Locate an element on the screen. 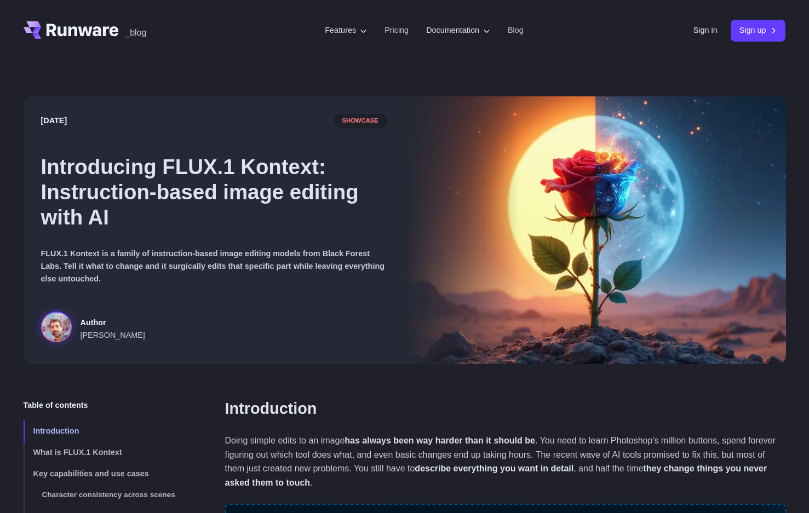  label: Features is located at coordinates (346, 30).